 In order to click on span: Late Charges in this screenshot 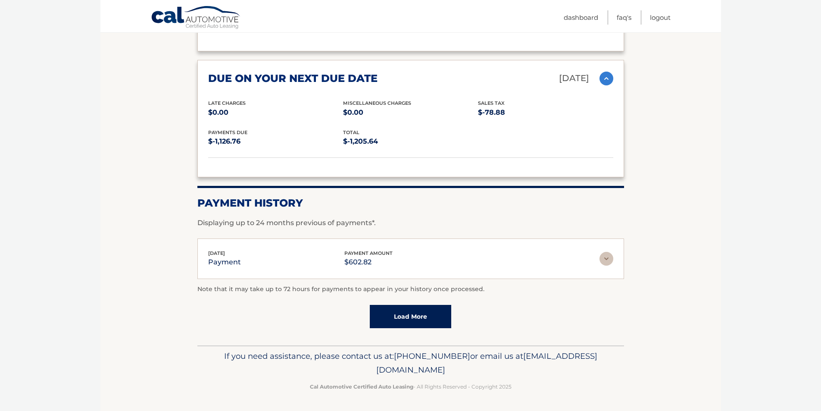, I will do `click(227, 103)`.